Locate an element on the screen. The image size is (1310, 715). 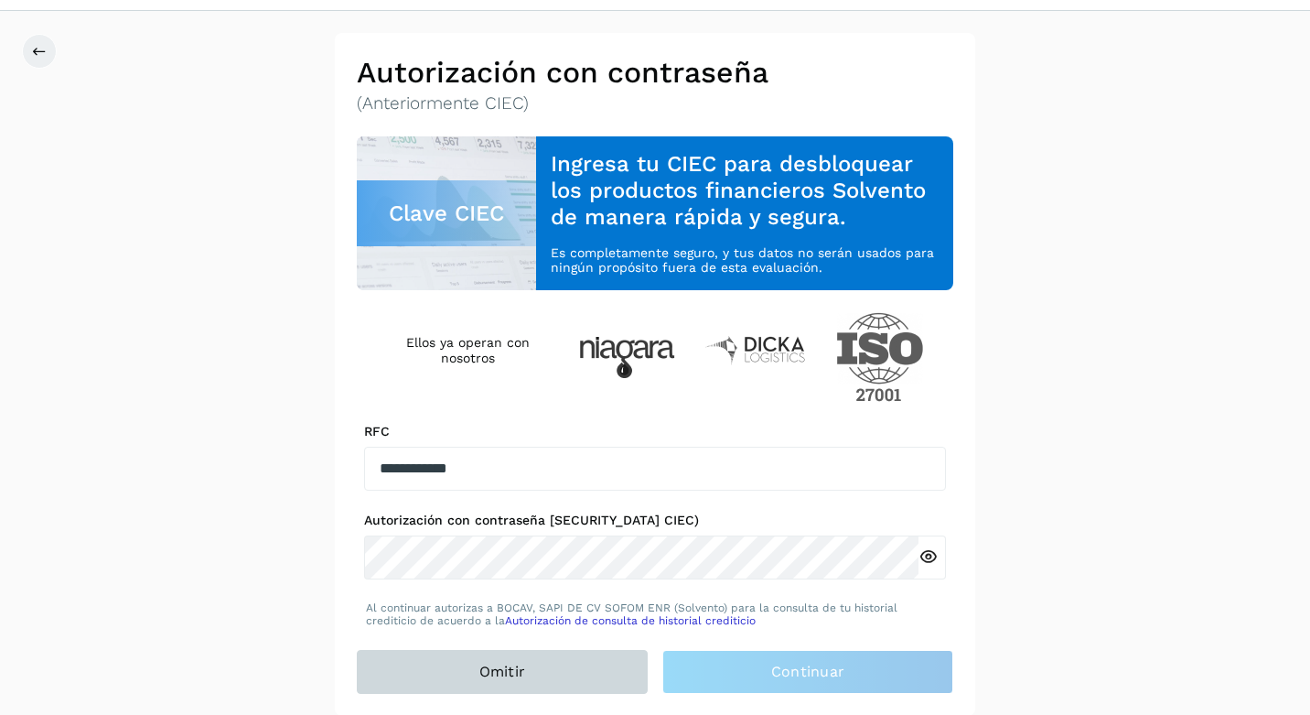
h3: Ingresa tu CIEC para desbloquear los productos financieros Solvento de manera rápida y segura. is located at coordinates (745, 190).